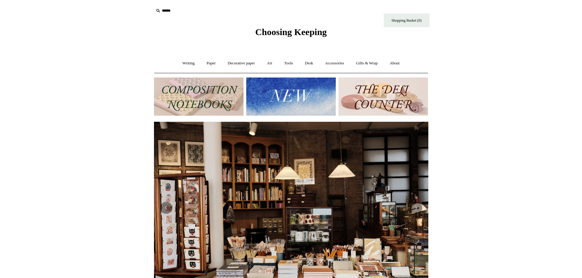  What do you see at coordinates (211, 63) in the screenshot?
I see `a: Paper` at bounding box center [211, 63].